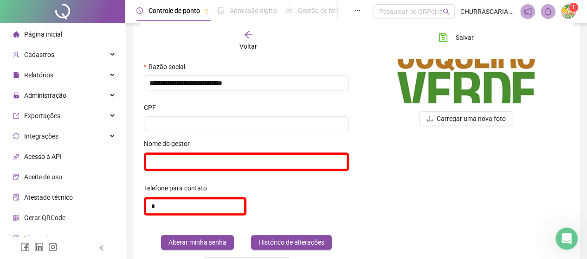  Describe the element at coordinates (53, 247) in the screenshot. I see `span: instagram` at that location.